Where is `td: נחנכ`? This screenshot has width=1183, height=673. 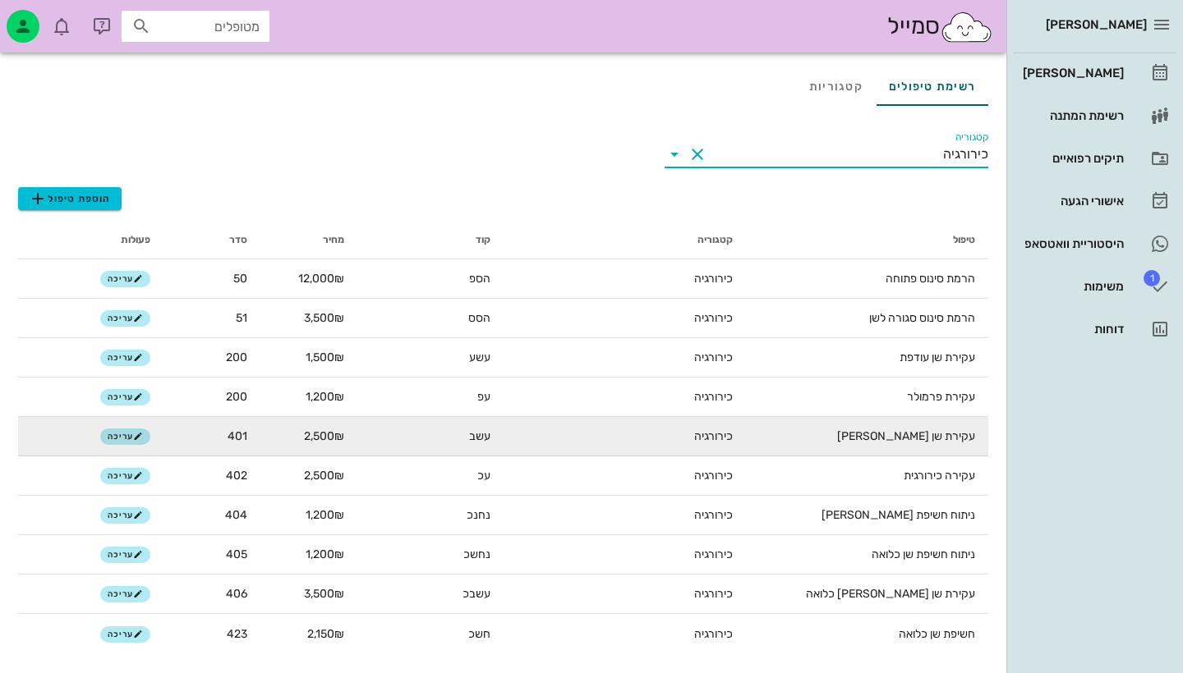
td: נחנכ is located at coordinates (430, 516).